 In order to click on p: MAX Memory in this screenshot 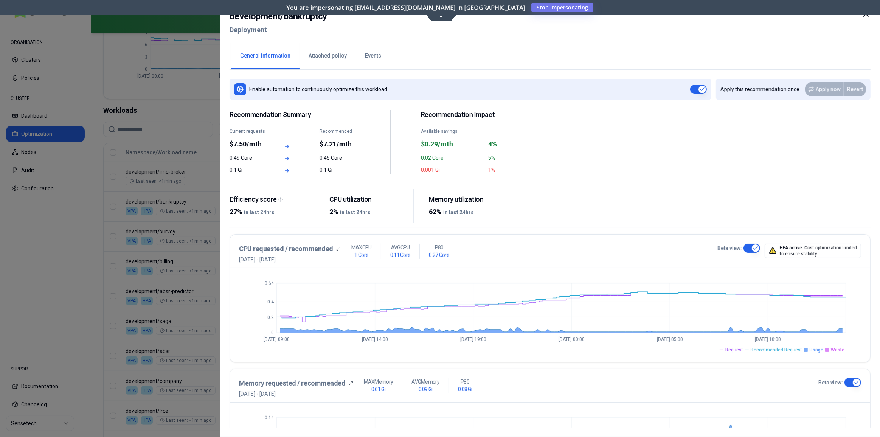, I will do `click(378, 381)`.